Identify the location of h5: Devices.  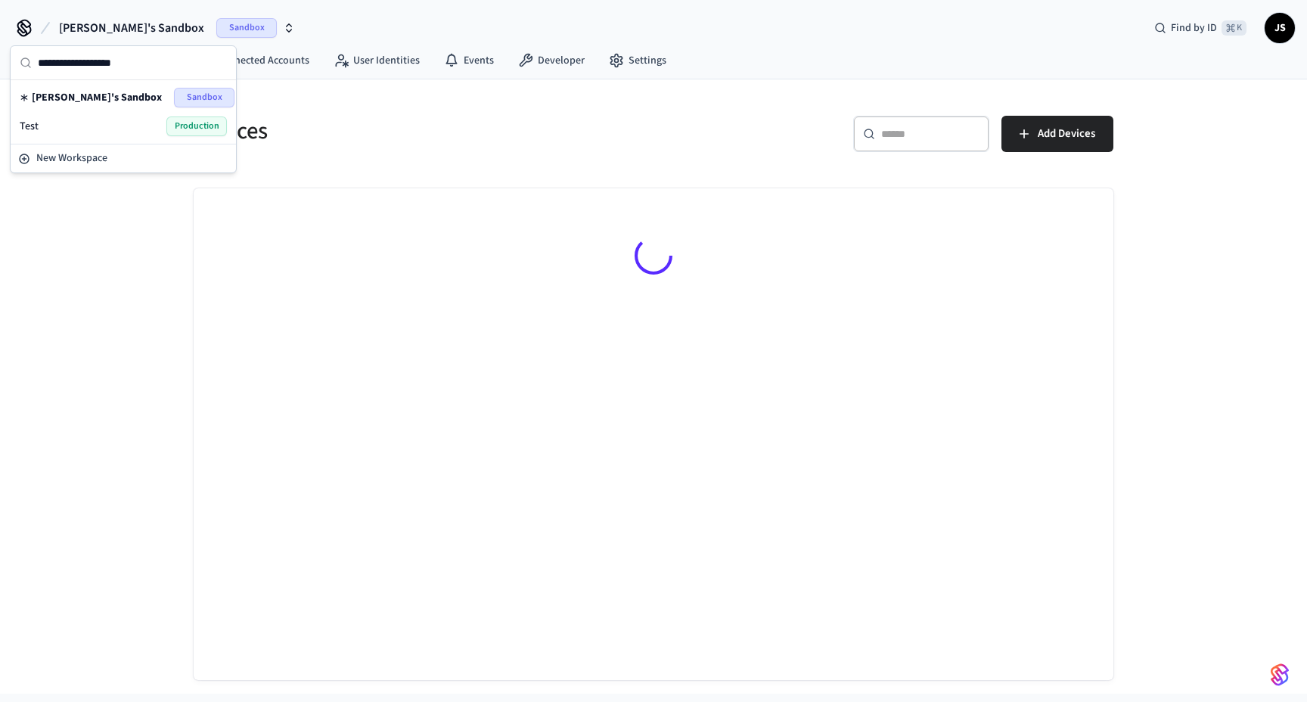
(419, 131).